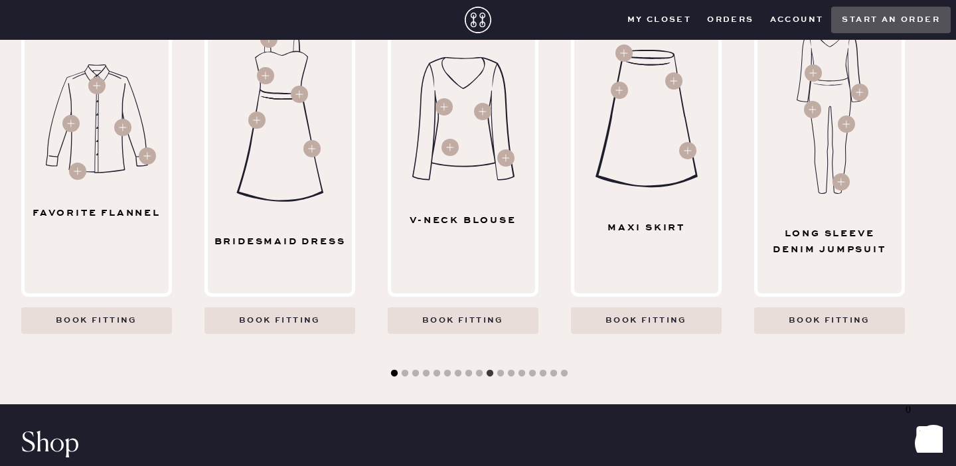  I want to click on button: 12, so click(511, 374).